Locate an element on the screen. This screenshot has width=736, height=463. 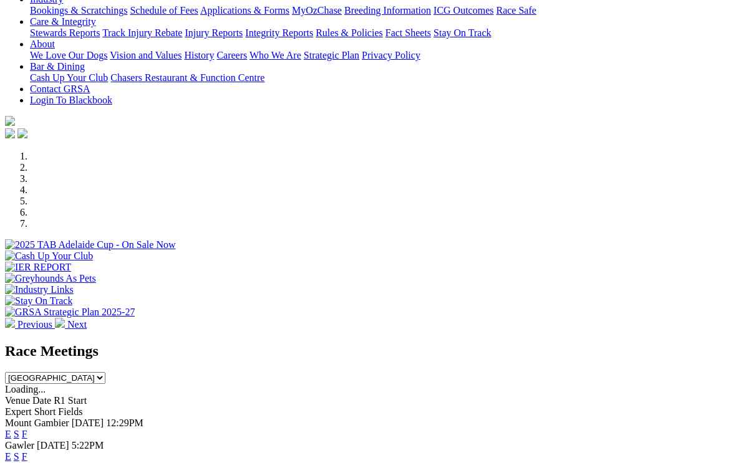
a: Next is located at coordinates (70, 324).